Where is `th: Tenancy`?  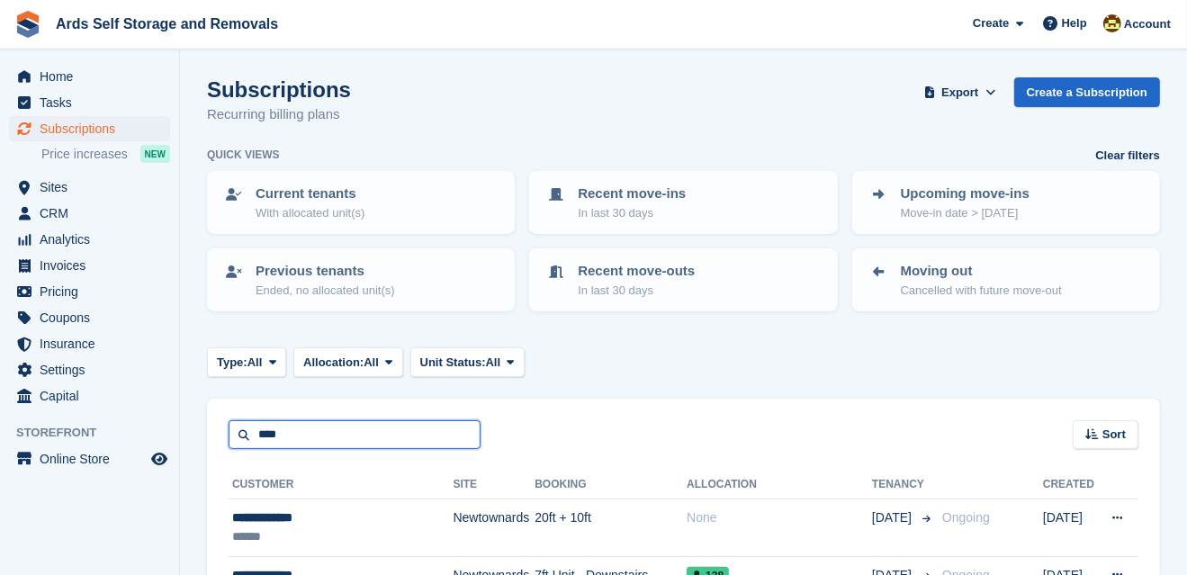 th: Tenancy is located at coordinates (903, 485).